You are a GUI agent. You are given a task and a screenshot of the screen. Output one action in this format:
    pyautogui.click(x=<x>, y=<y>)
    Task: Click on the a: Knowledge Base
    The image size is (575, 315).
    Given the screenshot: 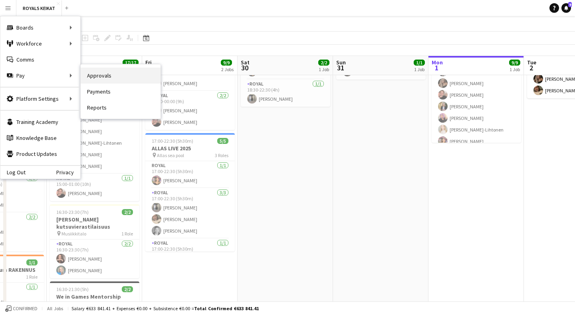 What is the action you would take?
    pyautogui.click(x=40, y=138)
    